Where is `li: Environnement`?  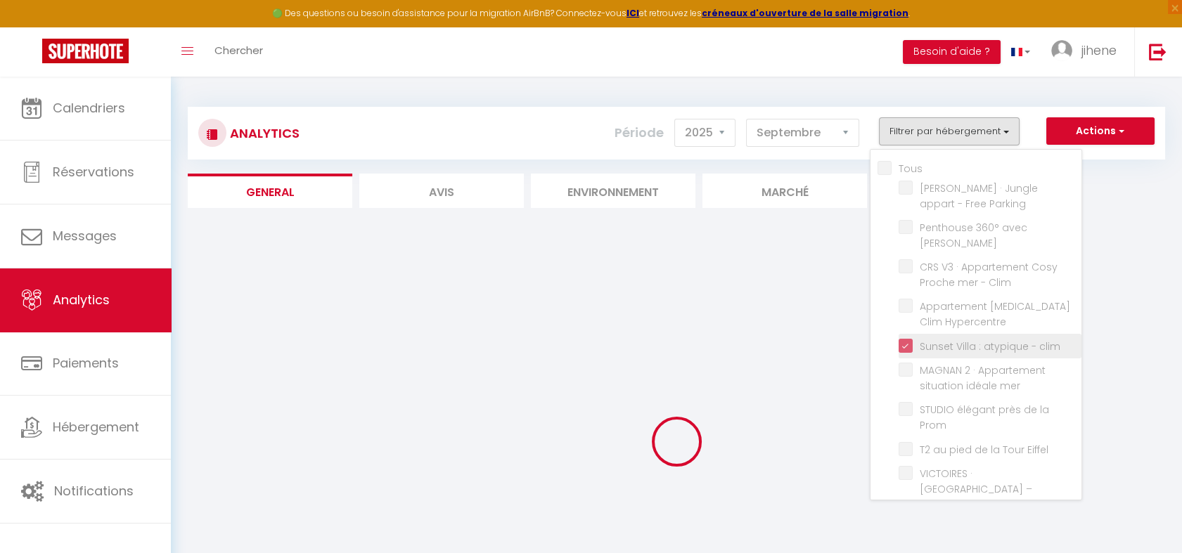 li: Environnement is located at coordinates (613, 190).